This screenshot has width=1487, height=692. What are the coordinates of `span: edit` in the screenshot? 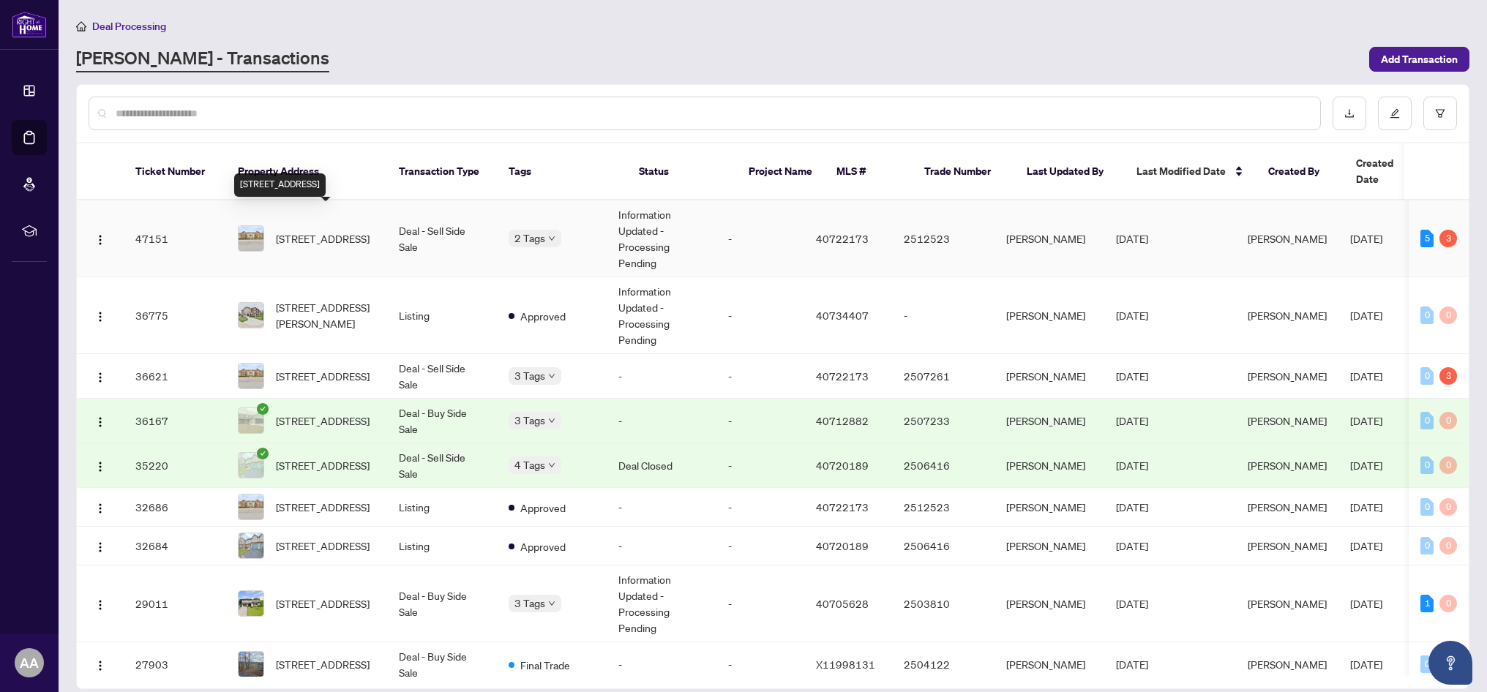 It's located at (1394, 113).